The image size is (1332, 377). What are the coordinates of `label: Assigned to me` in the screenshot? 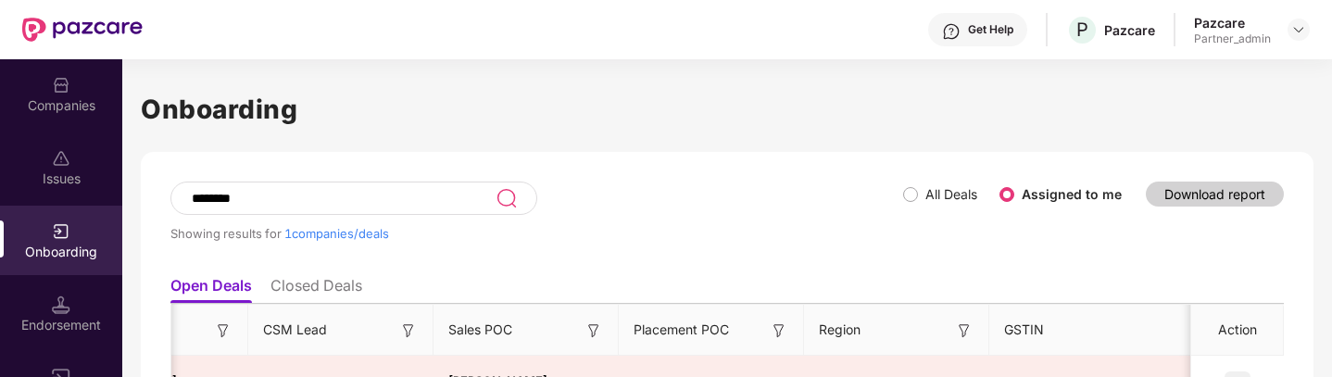 It's located at (1072, 194).